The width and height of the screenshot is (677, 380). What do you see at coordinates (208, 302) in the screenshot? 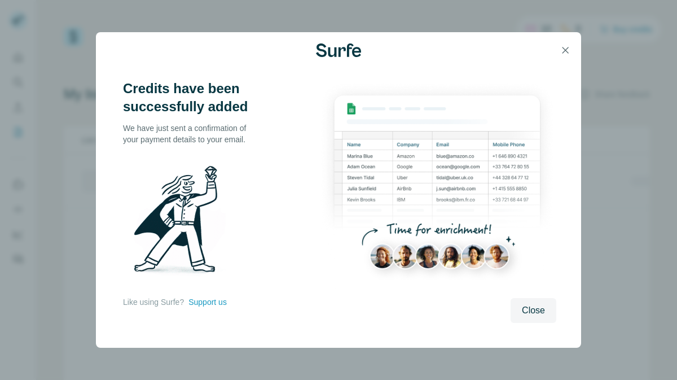
I see `span: Support us` at bounding box center [208, 302].